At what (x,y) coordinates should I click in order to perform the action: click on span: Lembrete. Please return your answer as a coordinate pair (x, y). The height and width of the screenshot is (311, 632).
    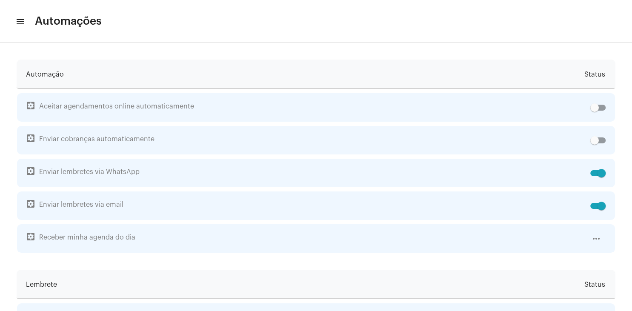
    Looking at the image, I should click on (41, 285).